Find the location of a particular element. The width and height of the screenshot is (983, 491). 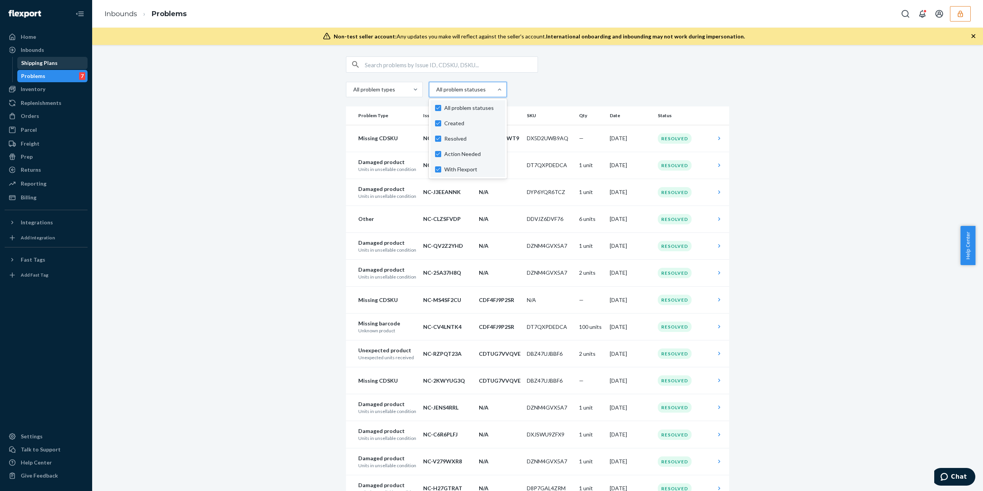

span: With Flexport is located at coordinates (472, 169).